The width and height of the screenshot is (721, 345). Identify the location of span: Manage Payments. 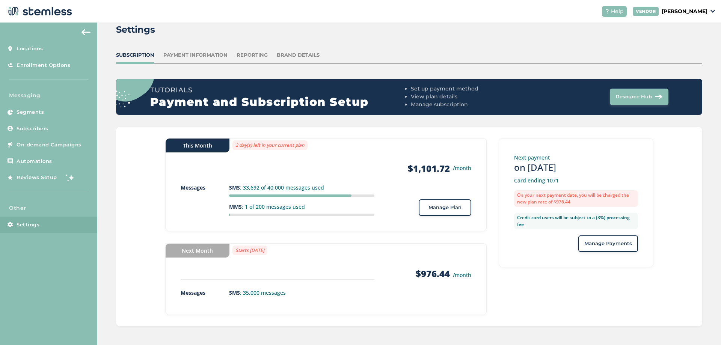
(608, 244).